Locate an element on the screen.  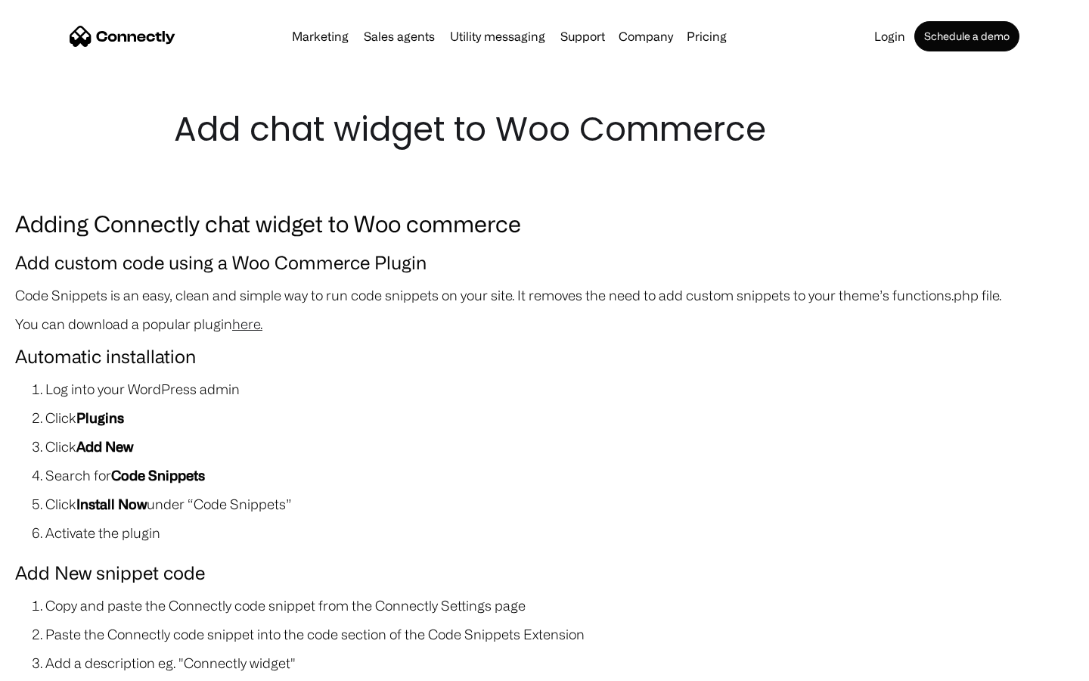
a: Pricing is located at coordinates (706, 36).